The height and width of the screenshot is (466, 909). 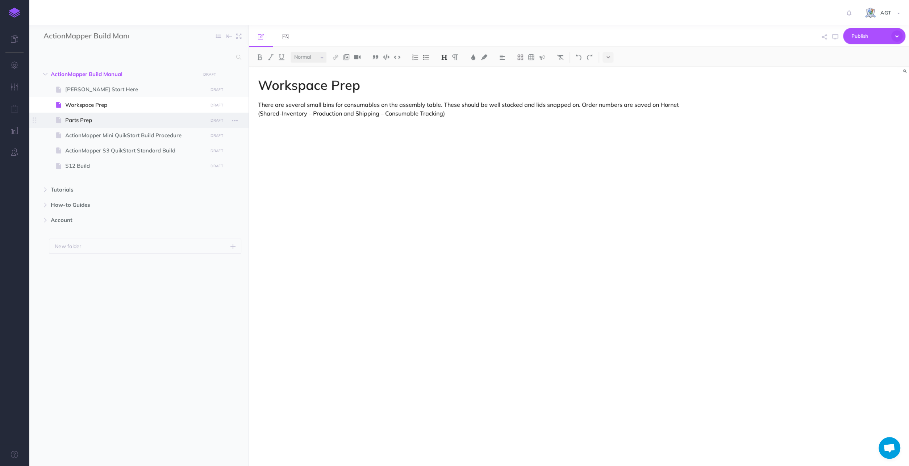 What do you see at coordinates (415, 57) in the screenshot?
I see `img: Ordered list button` at bounding box center [415, 57].